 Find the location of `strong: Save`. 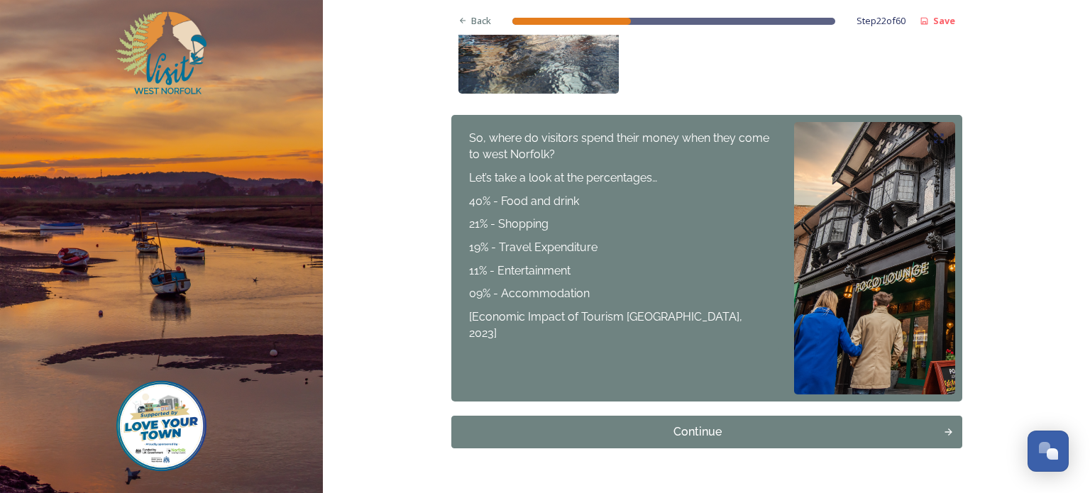

strong: Save is located at coordinates (944, 21).